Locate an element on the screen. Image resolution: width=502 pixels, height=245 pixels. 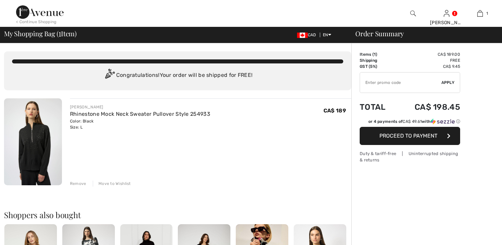
a: Sign In is located at coordinates (447, 13).